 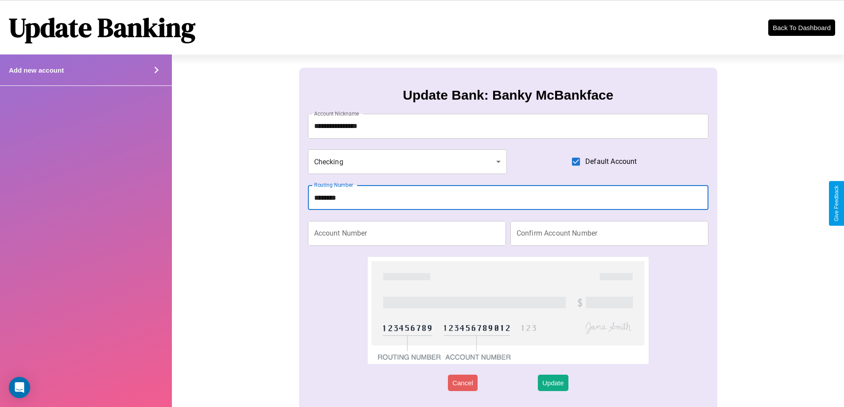 I want to click on span: Default Account, so click(x=611, y=162).